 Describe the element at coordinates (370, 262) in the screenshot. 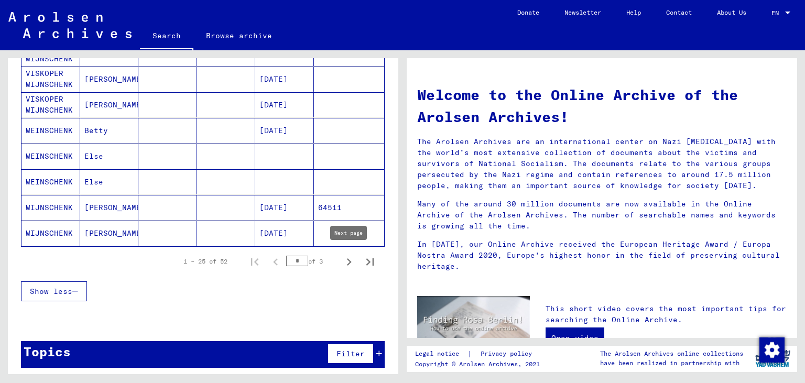

I see `button: Last page` at that location.